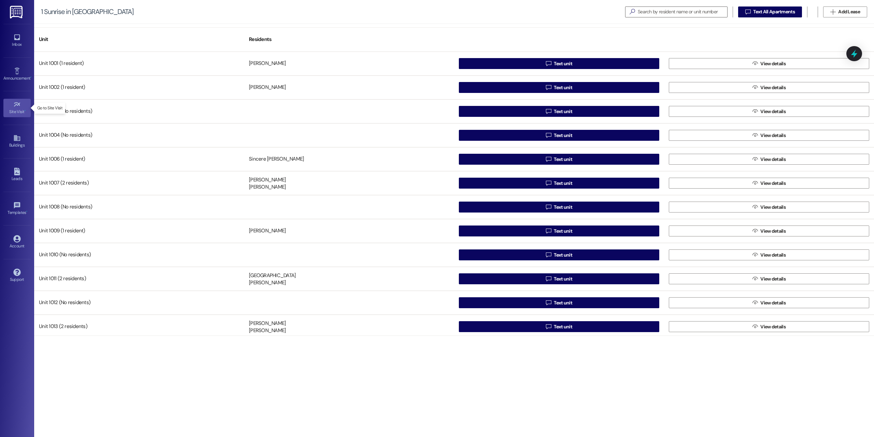  I want to click on a: Inbox, so click(17, 41).